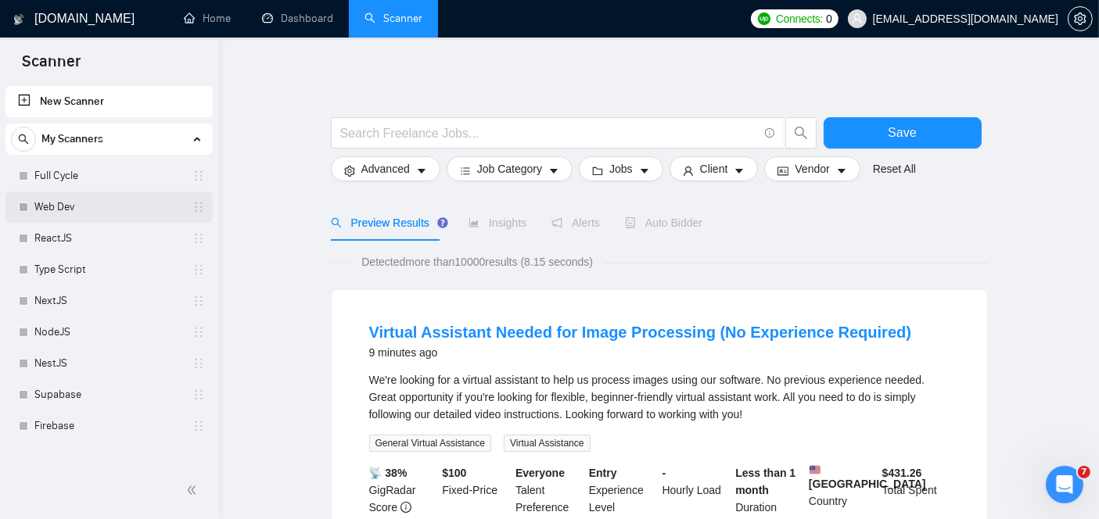 Image resolution: width=1099 pixels, height=519 pixels. Describe the element at coordinates (109, 239) in the screenshot. I see `a: ReactJS` at that location.